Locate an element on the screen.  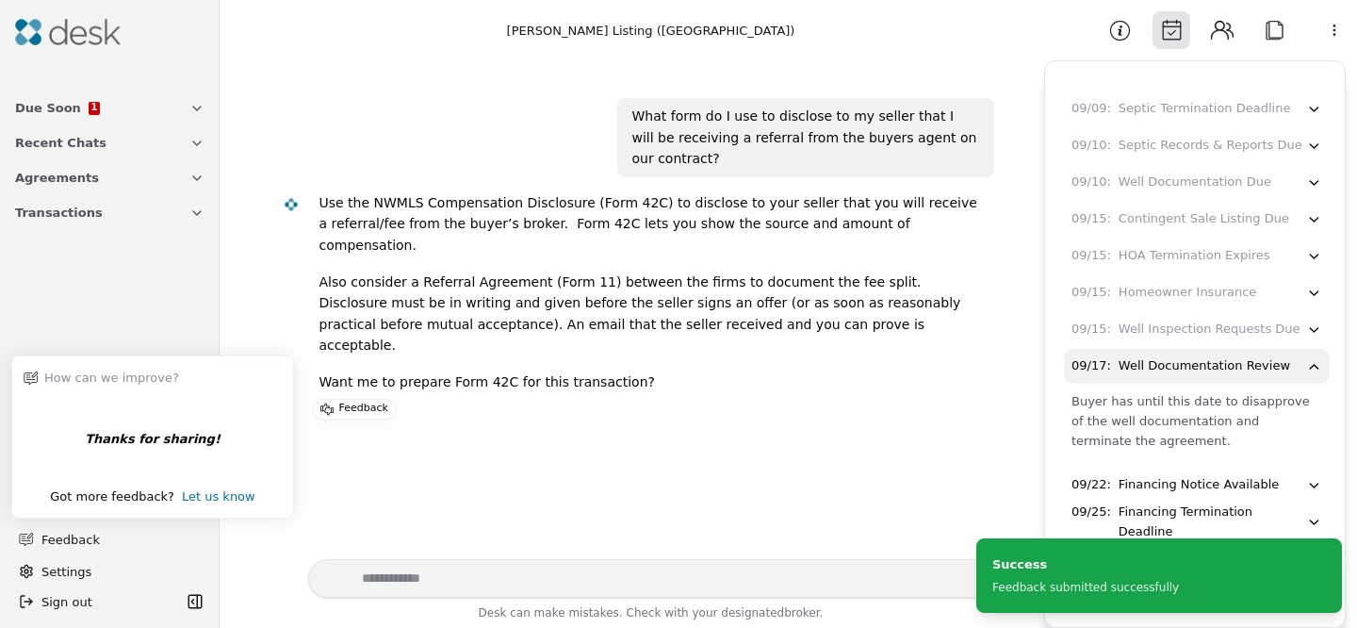
div: Financing Notice Available is located at coordinates (1199, 485).